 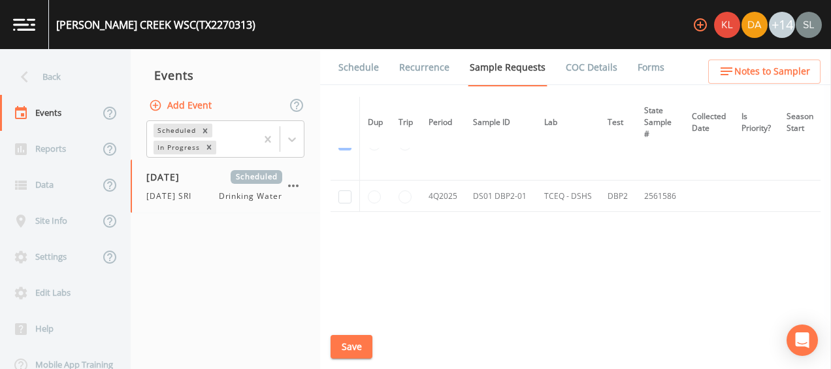 What do you see at coordinates (755, 25) in the screenshot?
I see `div: David Weber` at bounding box center [755, 25].